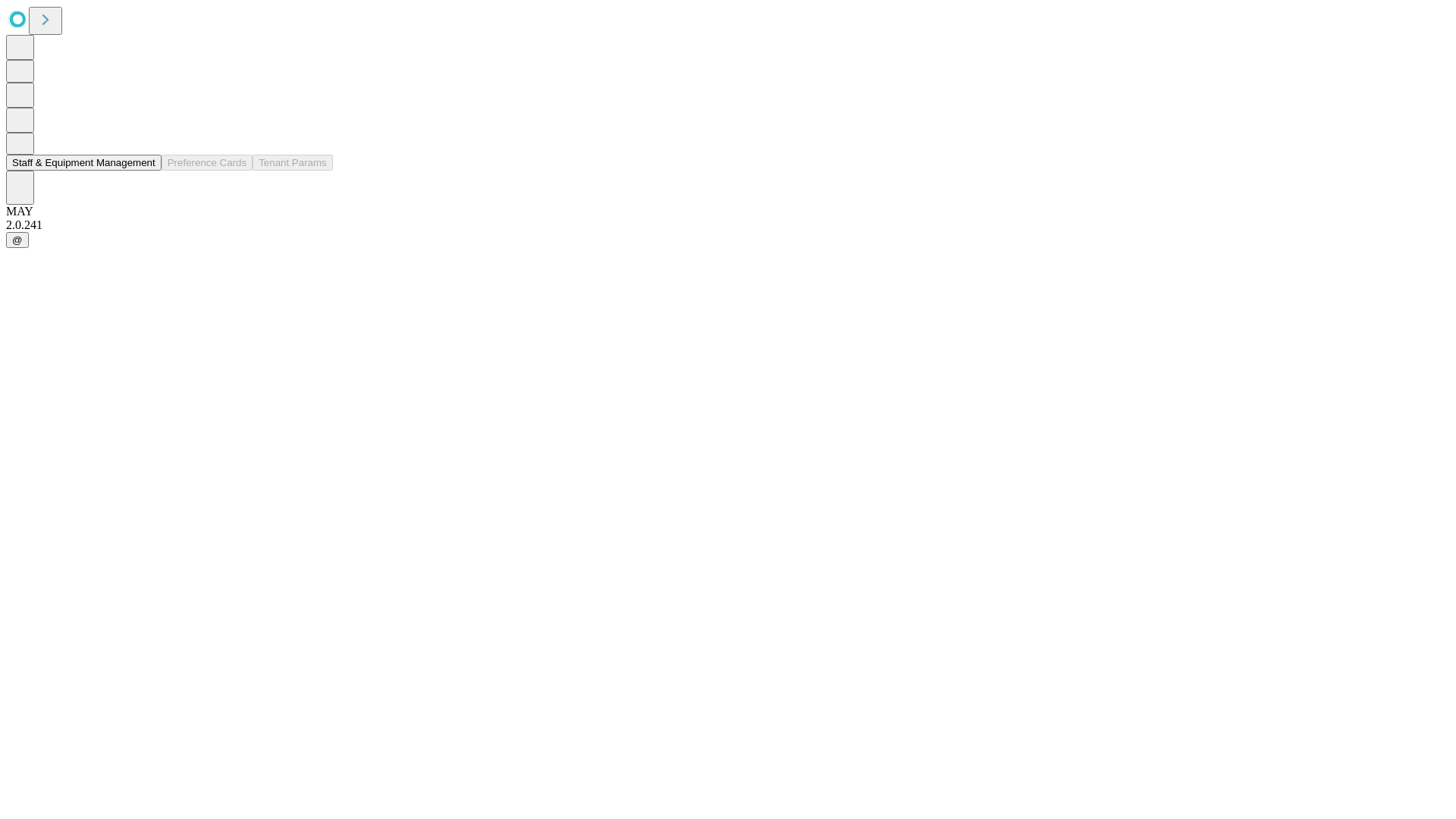  I want to click on div: 2.0.241, so click(728, 225).